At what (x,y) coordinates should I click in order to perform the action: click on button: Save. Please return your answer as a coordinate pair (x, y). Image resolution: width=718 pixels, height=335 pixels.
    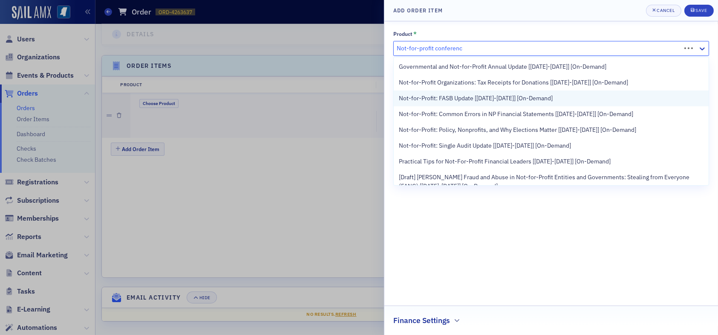
    Looking at the image, I should click on (699, 11).